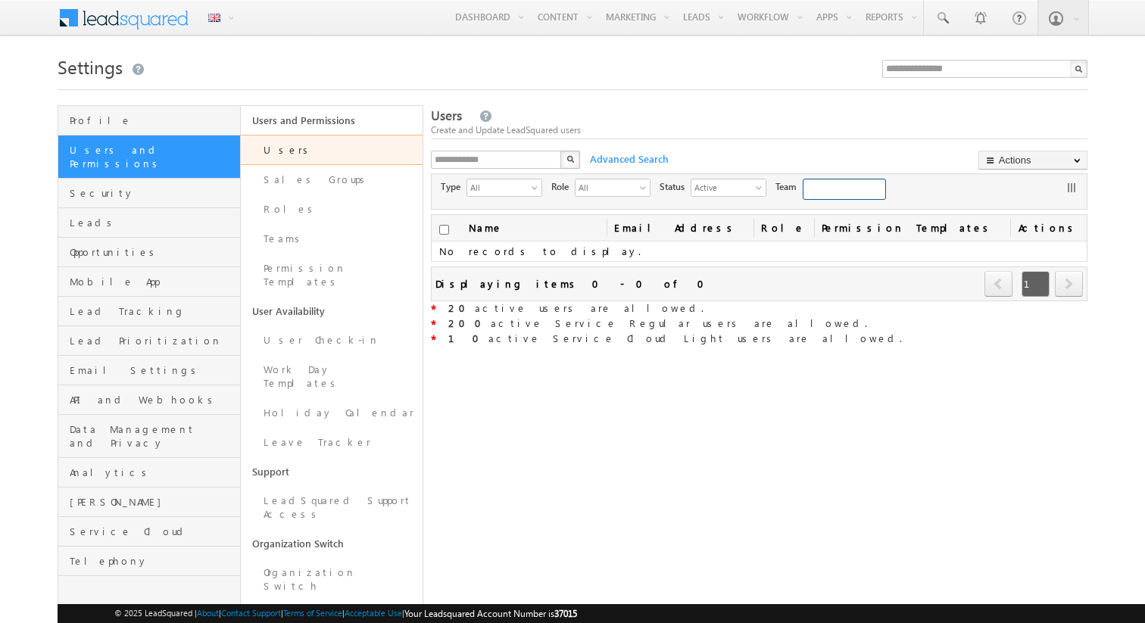 The width and height of the screenshot is (1145, 623). I want to click on a: Work Day Templates, so click(332, 376).